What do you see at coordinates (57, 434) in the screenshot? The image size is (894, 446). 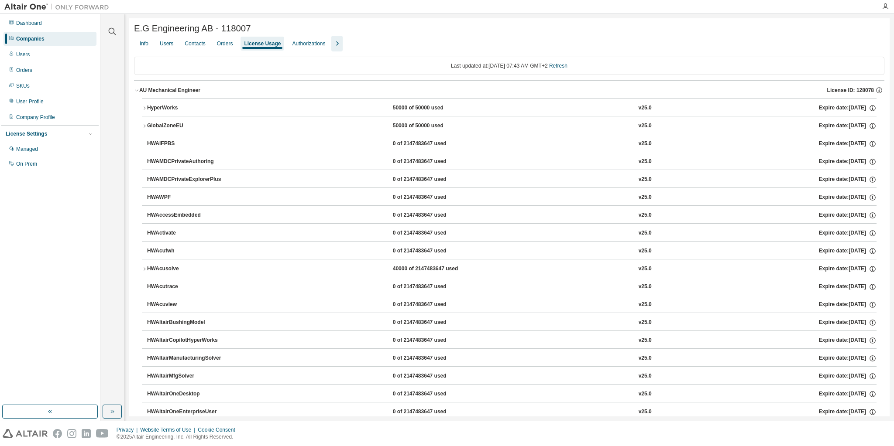 I see `img: facebook.svg` at bounding box center [57, 434].